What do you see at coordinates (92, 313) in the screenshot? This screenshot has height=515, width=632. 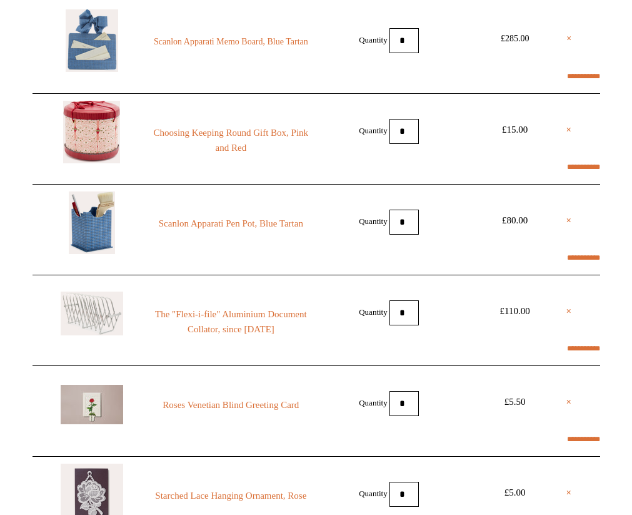 I see `img: The "Flexi-i-file" Aluminium Document Collator, since 1941` at bounding box center [92, 313].